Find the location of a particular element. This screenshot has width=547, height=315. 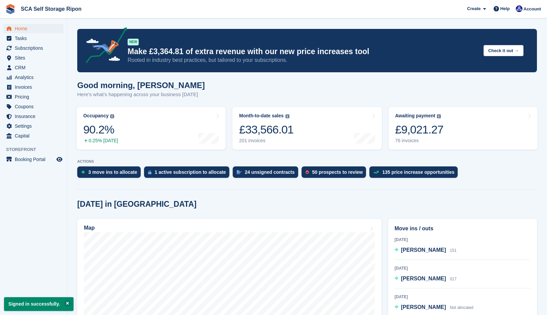

a: 135 price increase opportunities is located at coordinates (415, 174).